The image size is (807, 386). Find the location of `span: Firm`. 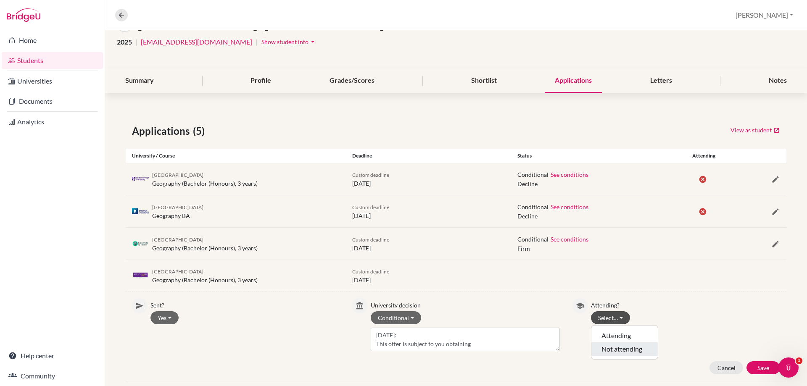

span: Firm is located at coordinates (553, 249).